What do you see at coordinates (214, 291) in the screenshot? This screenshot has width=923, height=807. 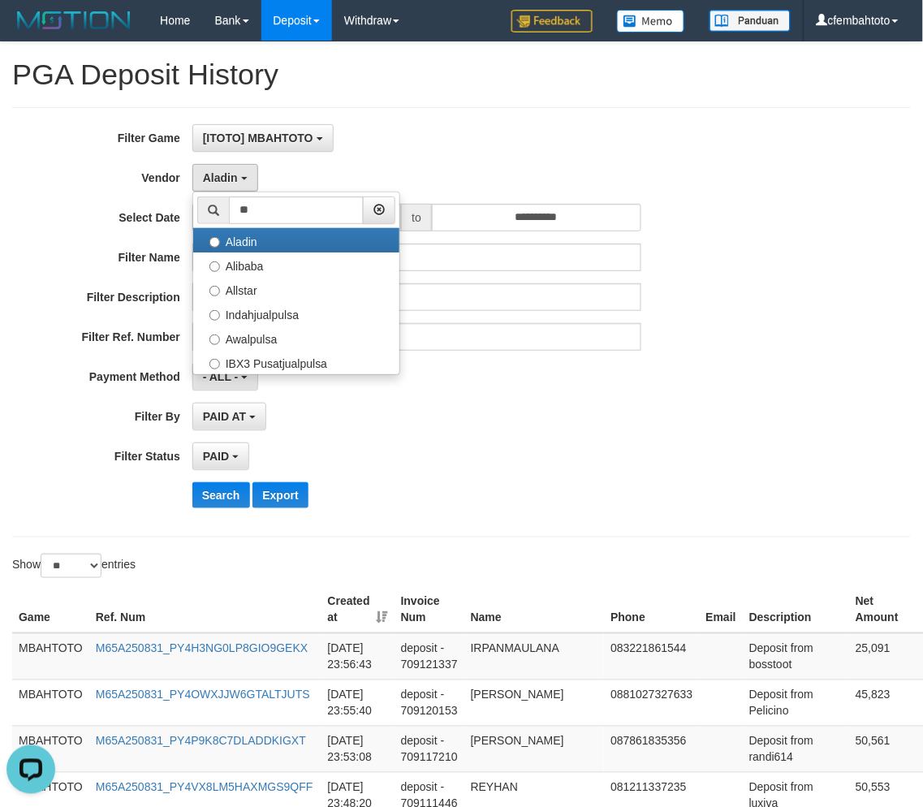 I see `input: Allstar` at bounding box center [214, 291].